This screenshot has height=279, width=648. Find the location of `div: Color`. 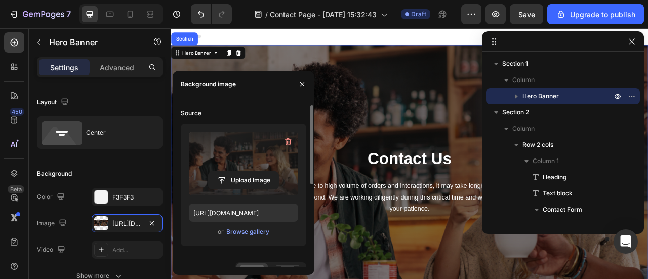

div: Color is located at coordinates (52, 197).